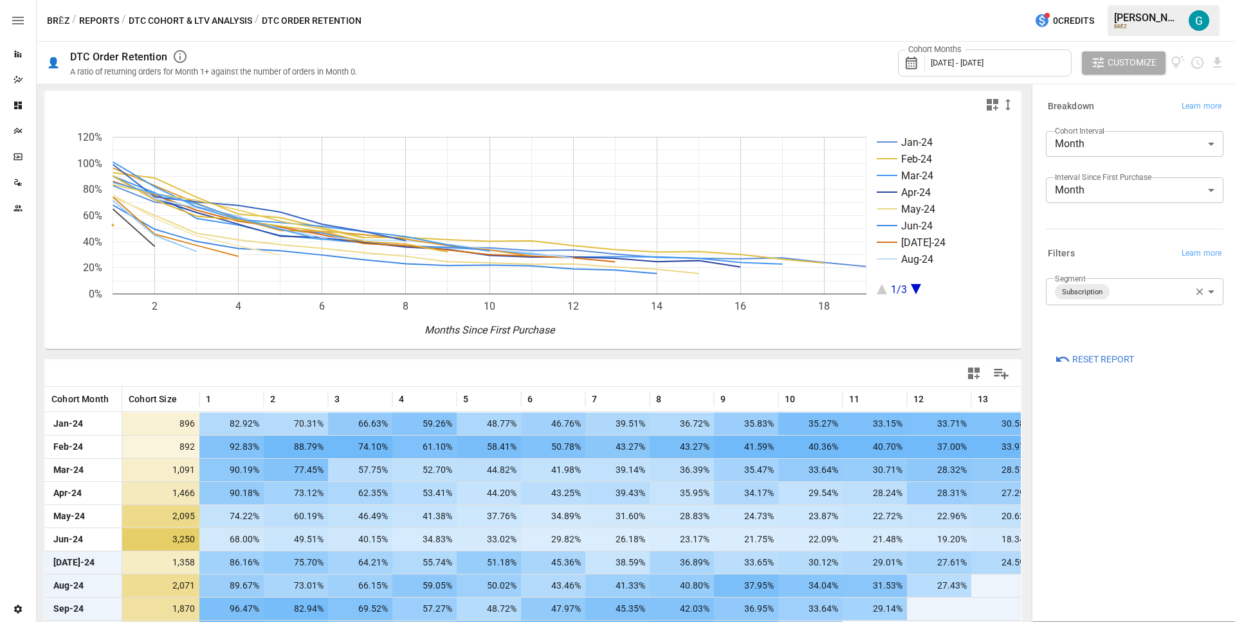 This screenshot has height=622, width=1235. I want to click on text: 100%, so click(89, 163).